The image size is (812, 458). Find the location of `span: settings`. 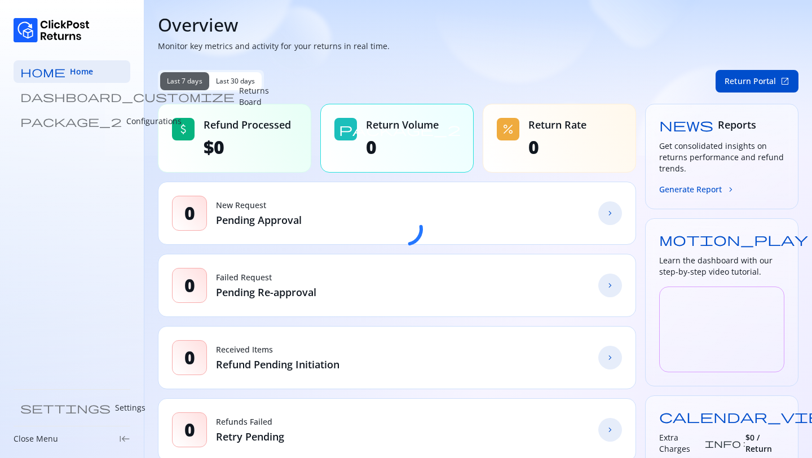

span: settings is located at coordinates (65, 408).